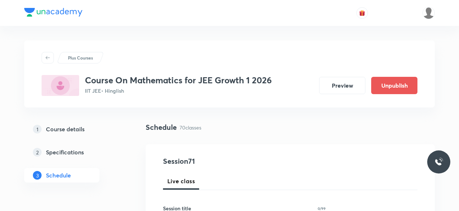  I want to click on img: 29712404-D67D-46D6-8E1A-BA7EF7105E3C_plus.png, so click(60, 86).